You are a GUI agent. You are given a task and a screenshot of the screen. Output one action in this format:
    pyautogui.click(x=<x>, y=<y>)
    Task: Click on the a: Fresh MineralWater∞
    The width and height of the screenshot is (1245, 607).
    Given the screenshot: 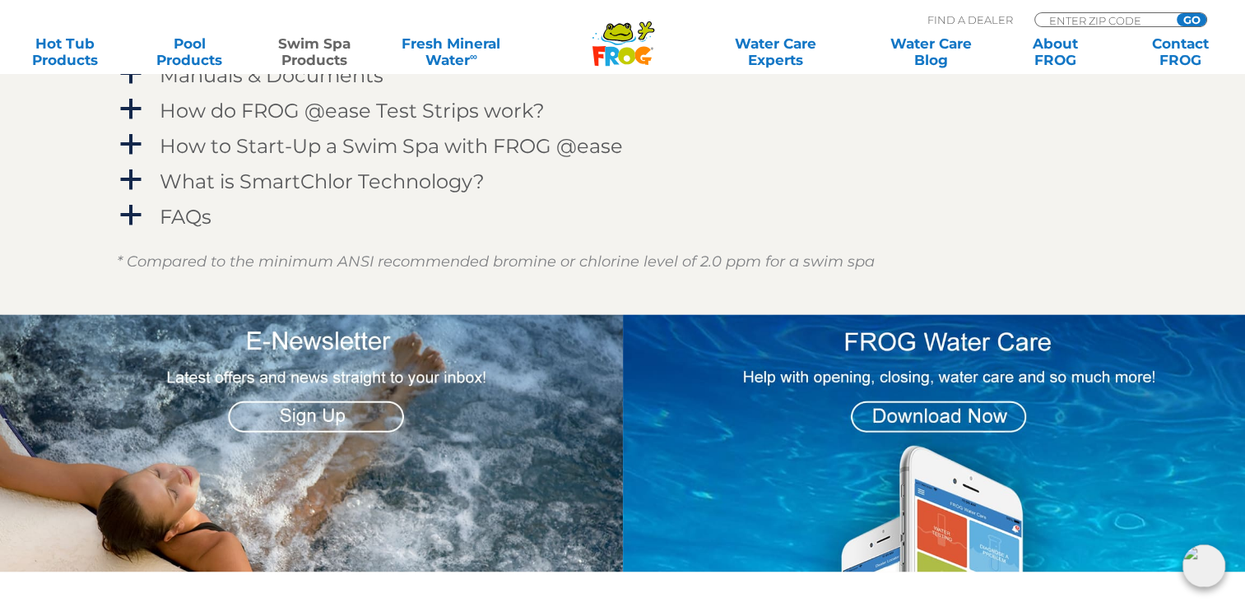 What is the action you would take?
    pyautogui.click(x=451, y=52)
    